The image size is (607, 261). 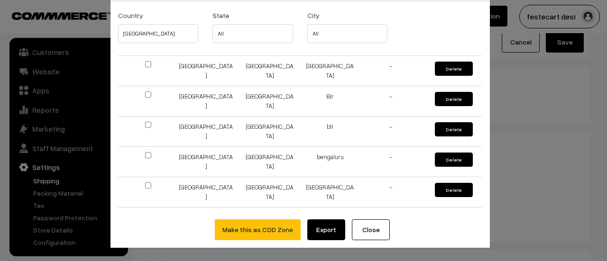 What do you see at coordinates (330, 101) in the screenshot?
I see `td: Blr` at bounding box center [330, 101].